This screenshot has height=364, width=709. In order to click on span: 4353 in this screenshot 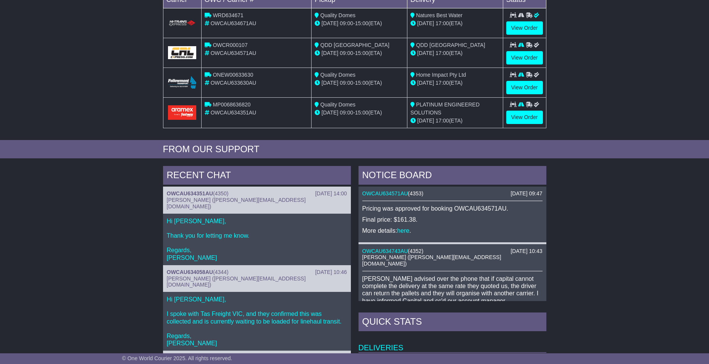, I will do `click(415, 194)`.